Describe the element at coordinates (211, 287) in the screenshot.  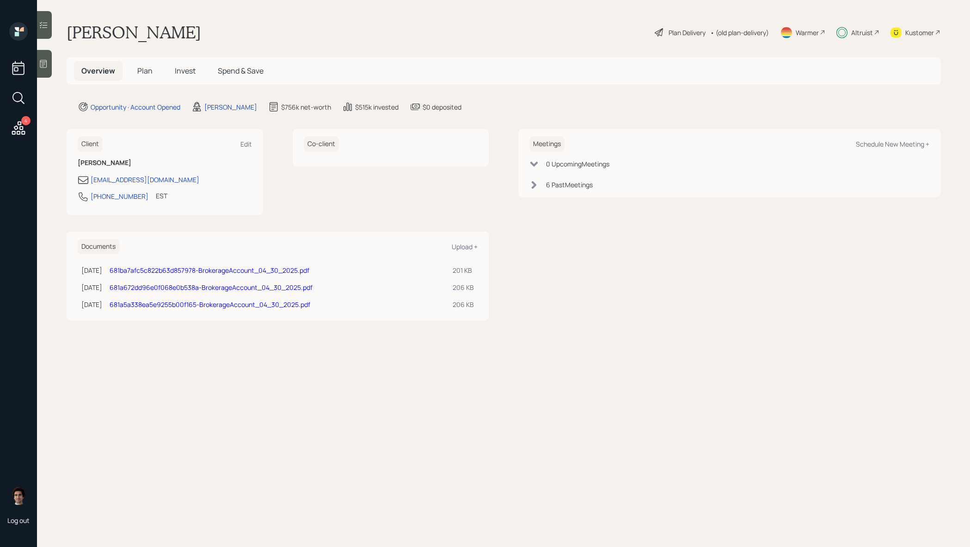
I see `a: 681a672dd96e0f068e0b538a-BrokerageAccount_04_30_2025.pdf` at that location.